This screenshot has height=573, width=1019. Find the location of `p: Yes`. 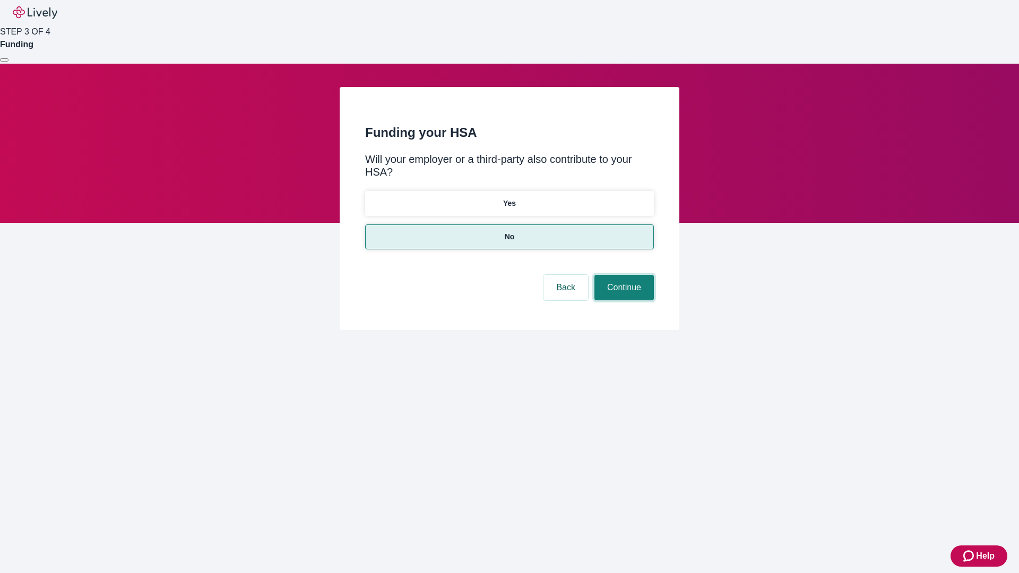

p: Yes is located at coordinates (509, 203).